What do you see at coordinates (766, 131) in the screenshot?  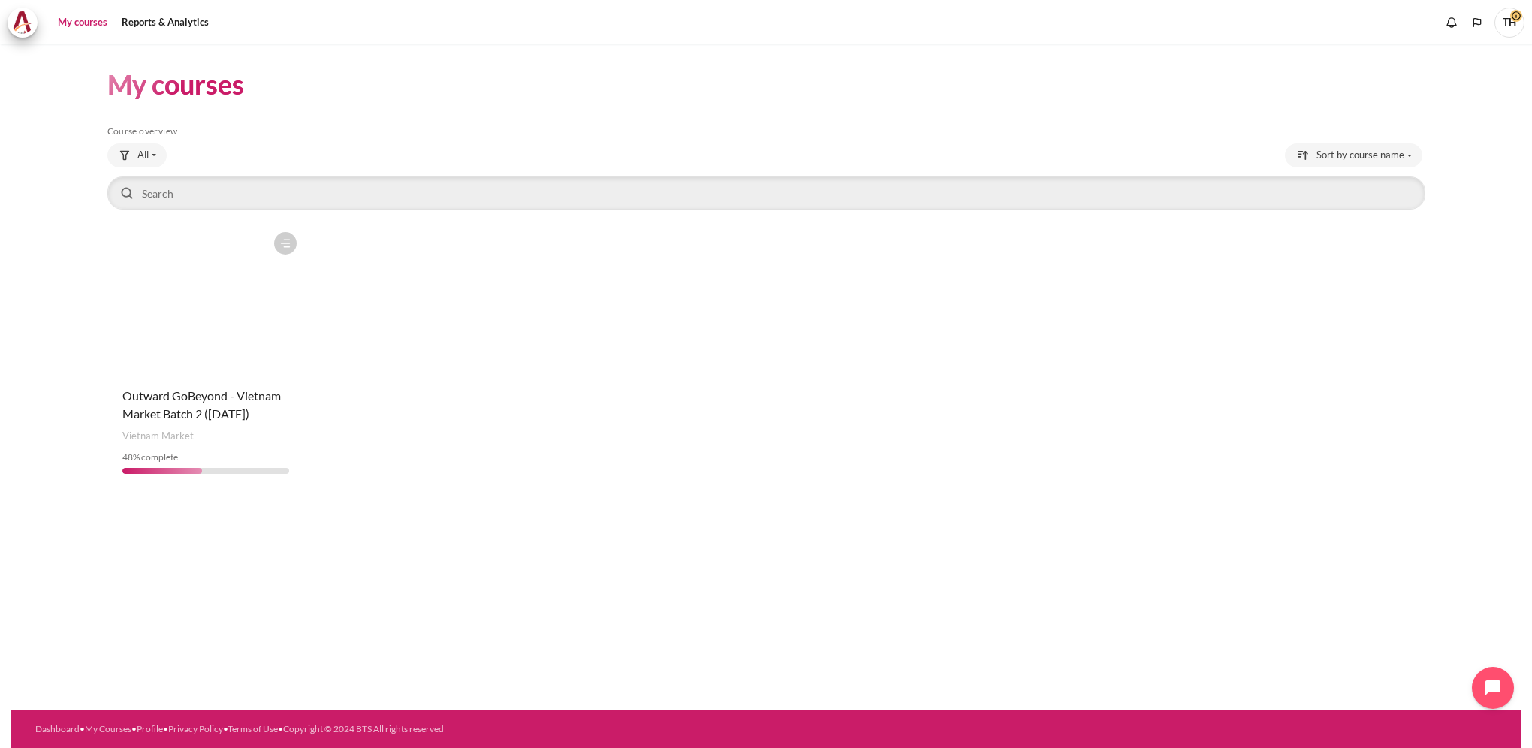 I see `h5: Course overview` at bounding box center [766, 131].